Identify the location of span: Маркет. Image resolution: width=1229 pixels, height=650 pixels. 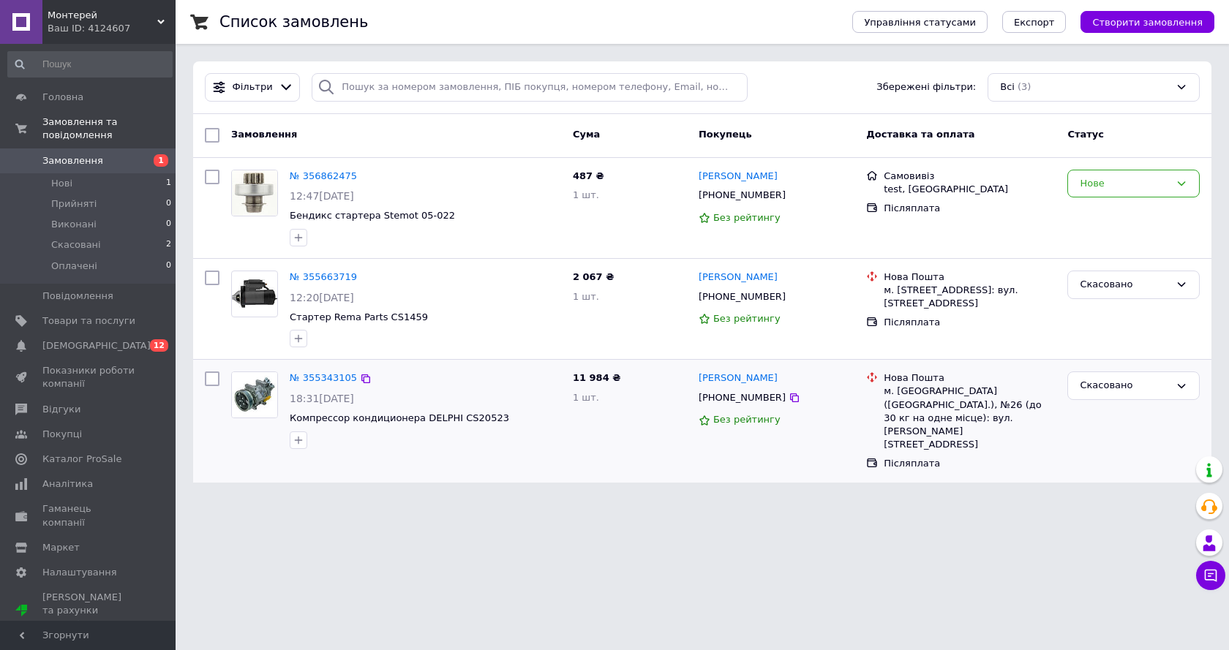
(61, 548).